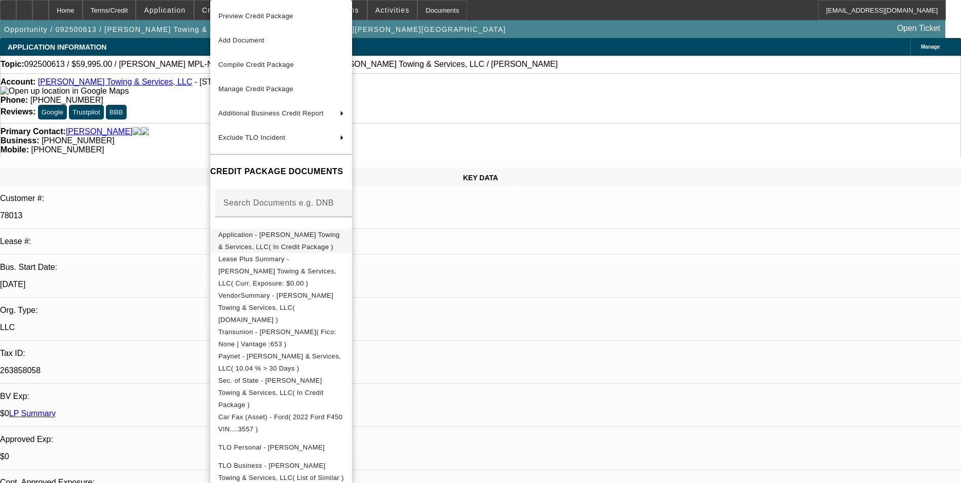 This screenshot has height=483, width=961. Describe the element at coordinates (271, 113) in the screenshot. I see `span: Additional Business Credit Report` at that location.